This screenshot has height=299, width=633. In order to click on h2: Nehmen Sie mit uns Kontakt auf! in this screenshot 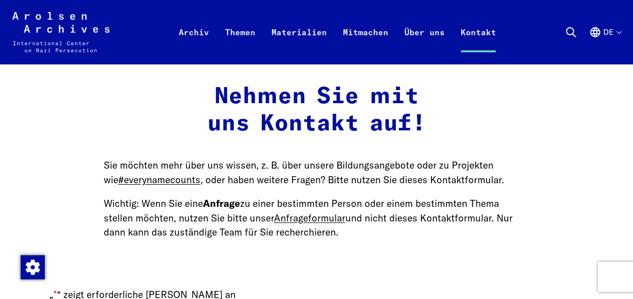, I will do `click(317, 111)`.